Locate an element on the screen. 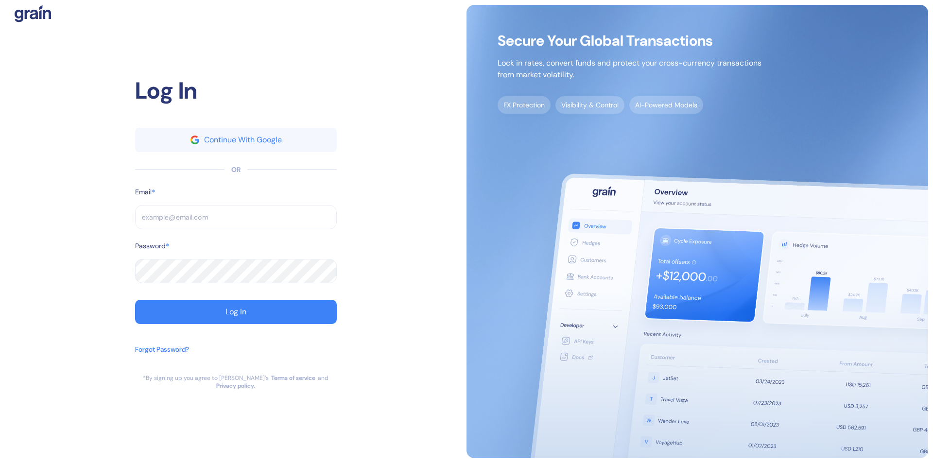 This screenshot has width=933, height=463. button: Log In is located at coordinates (236, 312).